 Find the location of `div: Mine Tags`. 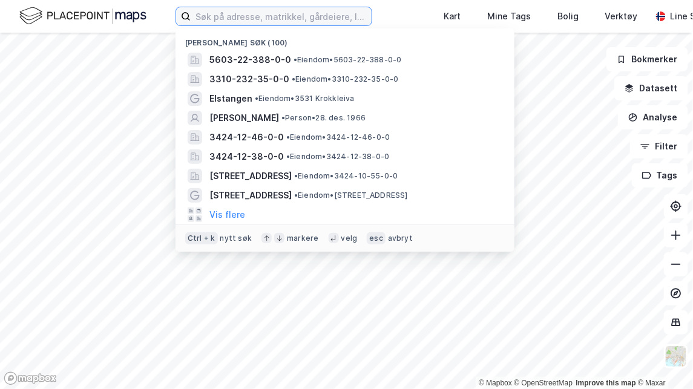

div: Mine Tags is located at coordinates (509, 16).